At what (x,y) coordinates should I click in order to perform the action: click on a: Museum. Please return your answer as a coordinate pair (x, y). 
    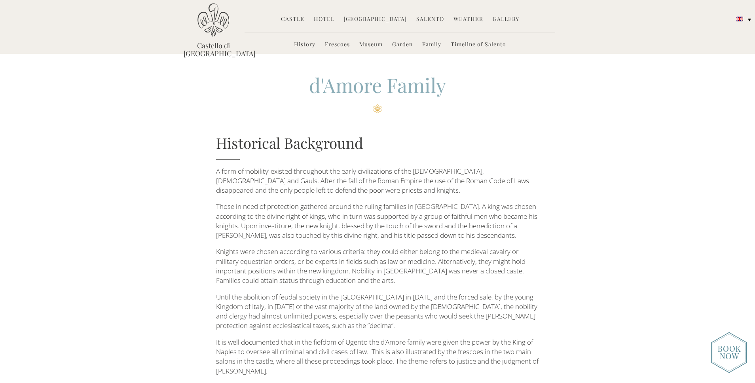
    Looking at the image, I should click on (371, 45).